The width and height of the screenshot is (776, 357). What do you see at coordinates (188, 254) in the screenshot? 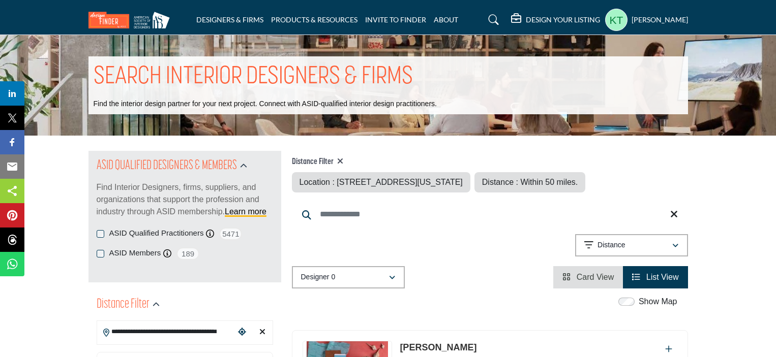
I see `span: 189` at bounding box center [188, 254].